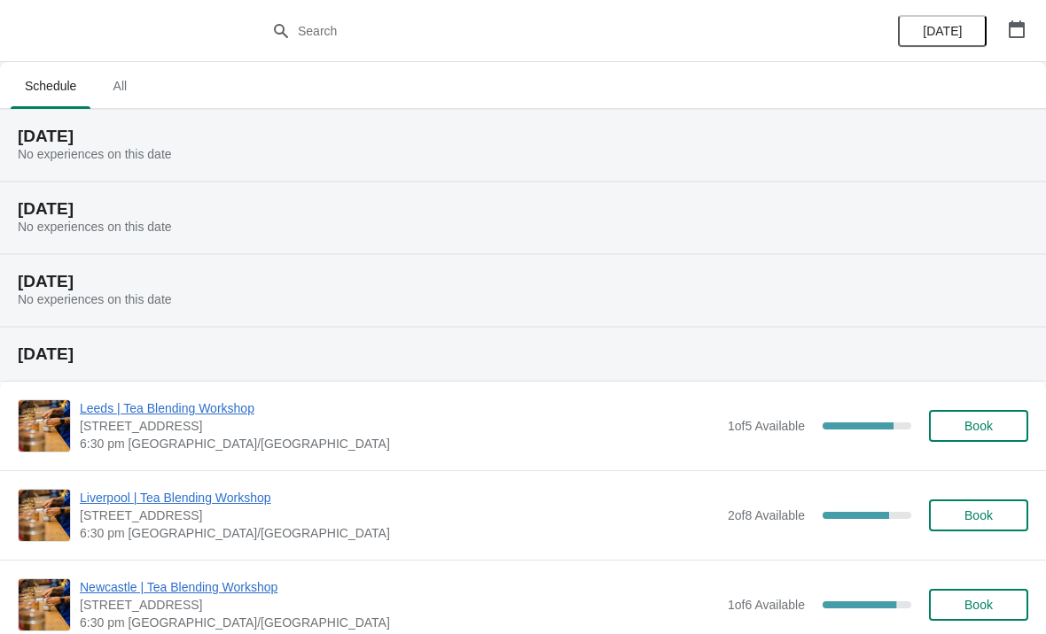  I want to click on span: Liverpool | Tea Blending Workshop, so click(399, 498).